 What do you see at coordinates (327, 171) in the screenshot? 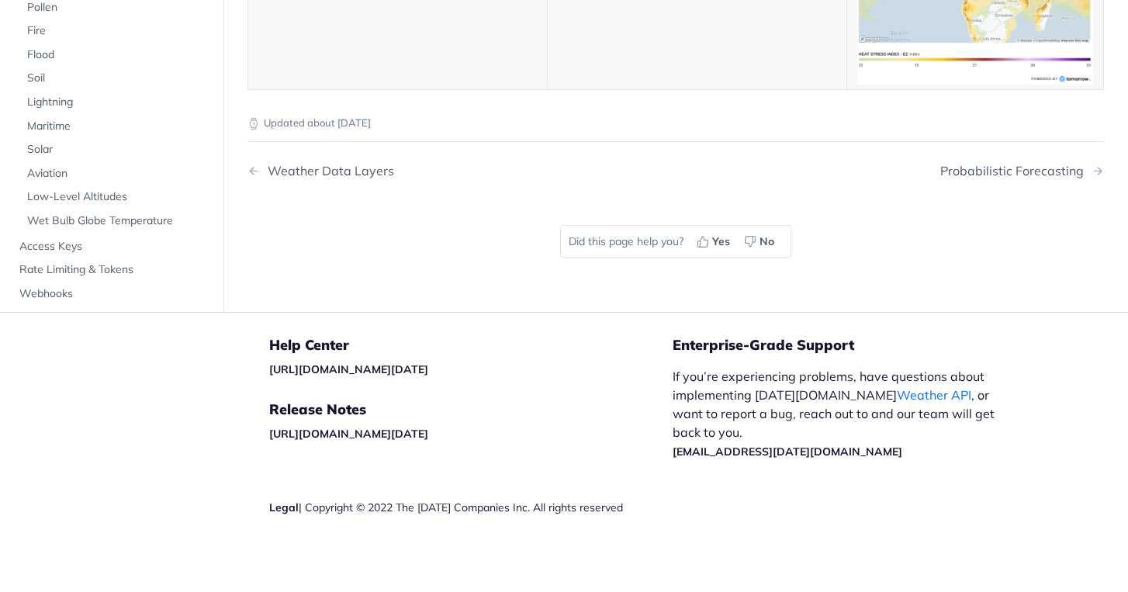
I see `div: Weather Data Layers` at bounding box center [327, 171].